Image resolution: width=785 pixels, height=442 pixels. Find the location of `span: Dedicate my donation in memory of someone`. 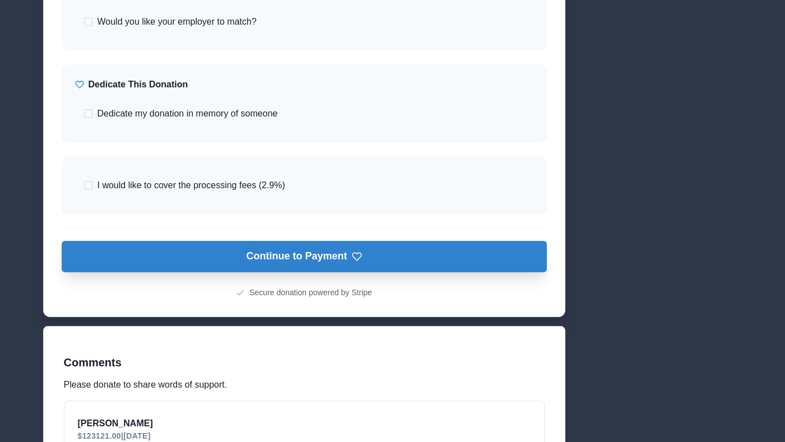

span: Dedicate my donation in memory of someone is located at coordinates (188, 114).